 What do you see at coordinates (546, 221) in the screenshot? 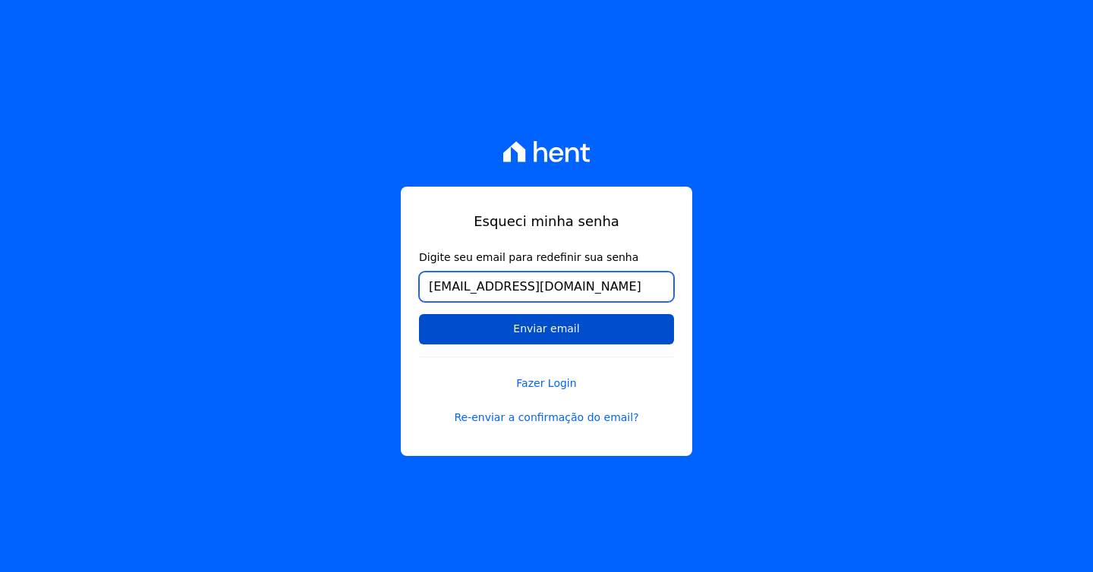
I see `h1: Esqueci minha senha` at bounding box center [546, 221].